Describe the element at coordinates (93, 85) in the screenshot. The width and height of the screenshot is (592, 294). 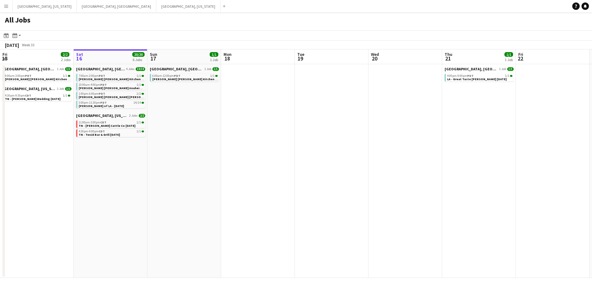
I see `span: 10:00am-4:00pm` at that location.